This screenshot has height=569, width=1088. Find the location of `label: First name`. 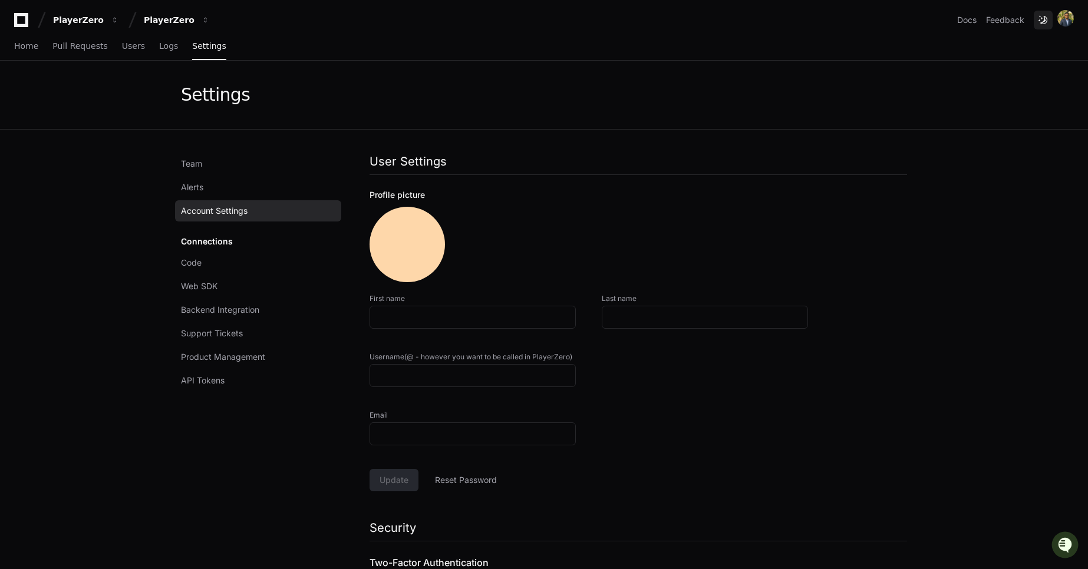

label: First name is located at coordinates (483, 299).